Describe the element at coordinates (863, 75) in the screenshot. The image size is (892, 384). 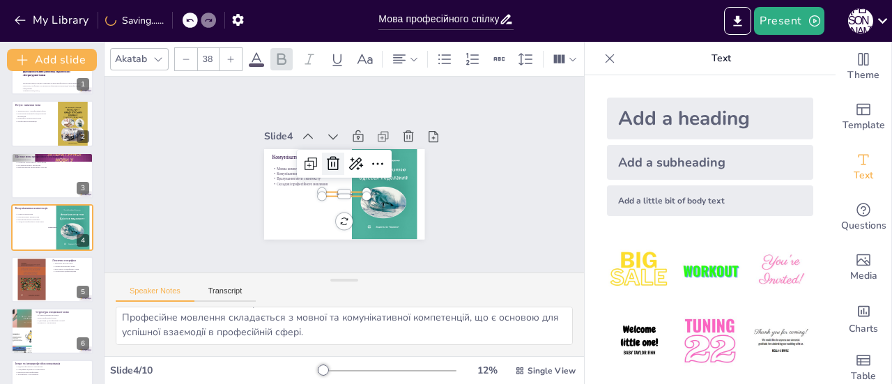
I see `span: Theme` at that location.